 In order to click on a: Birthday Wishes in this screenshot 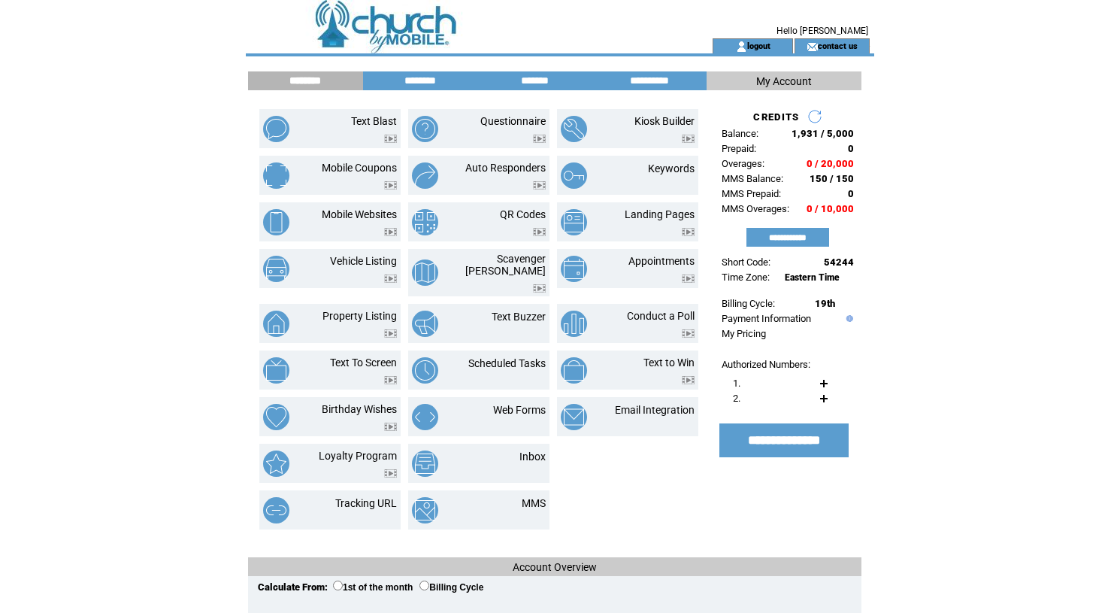, I will do `click(359, 409)`.